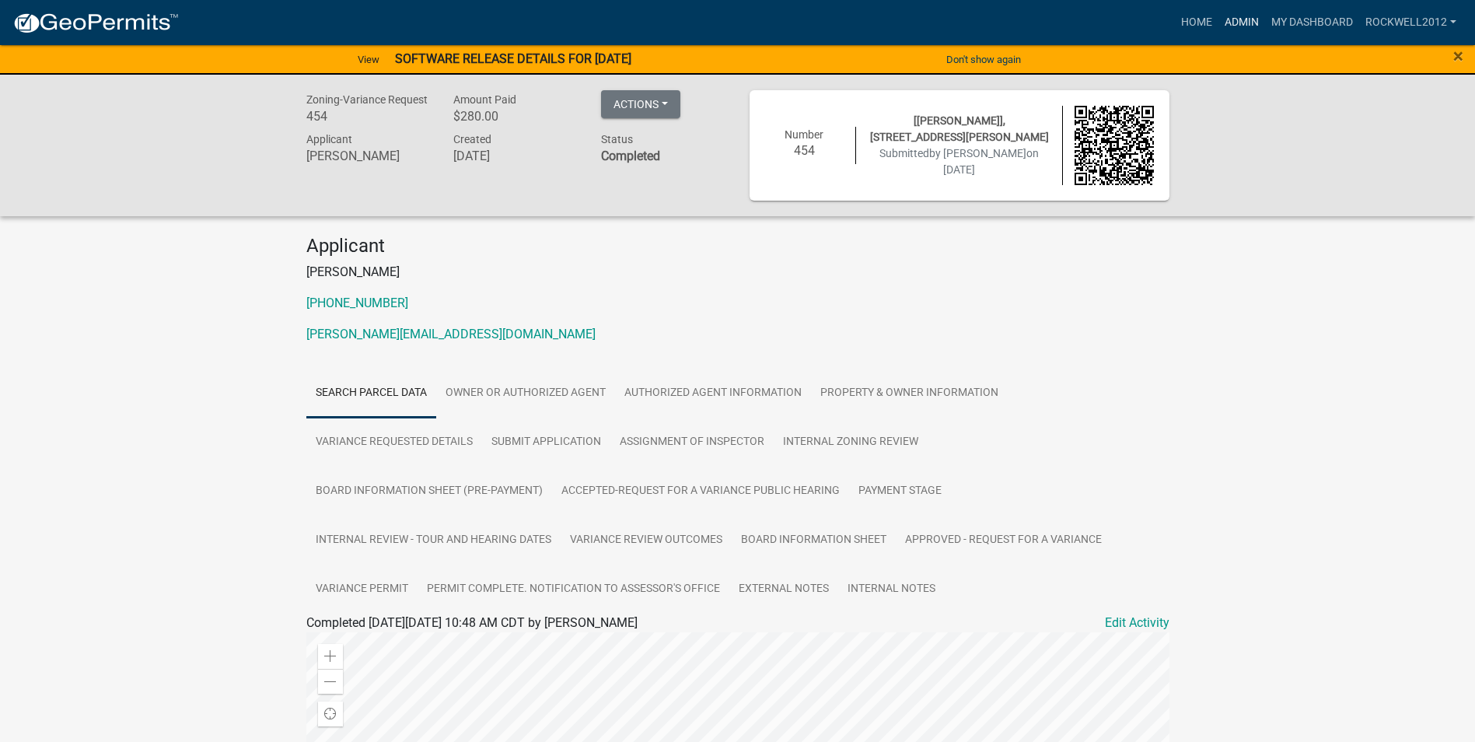  Describe the element at coordinates (331, 681) in the screenshot. I see `div: Zoom out` at that location.